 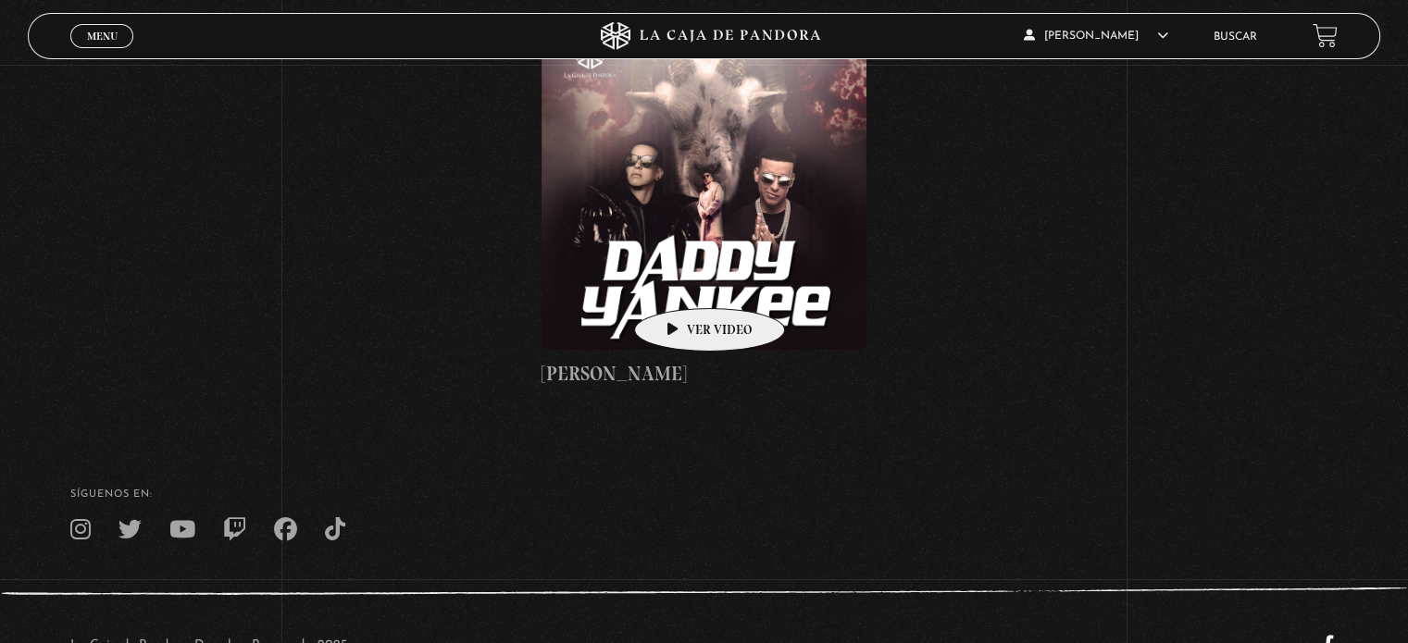 I want to click on span: Menu, so click(x=102, y=36).